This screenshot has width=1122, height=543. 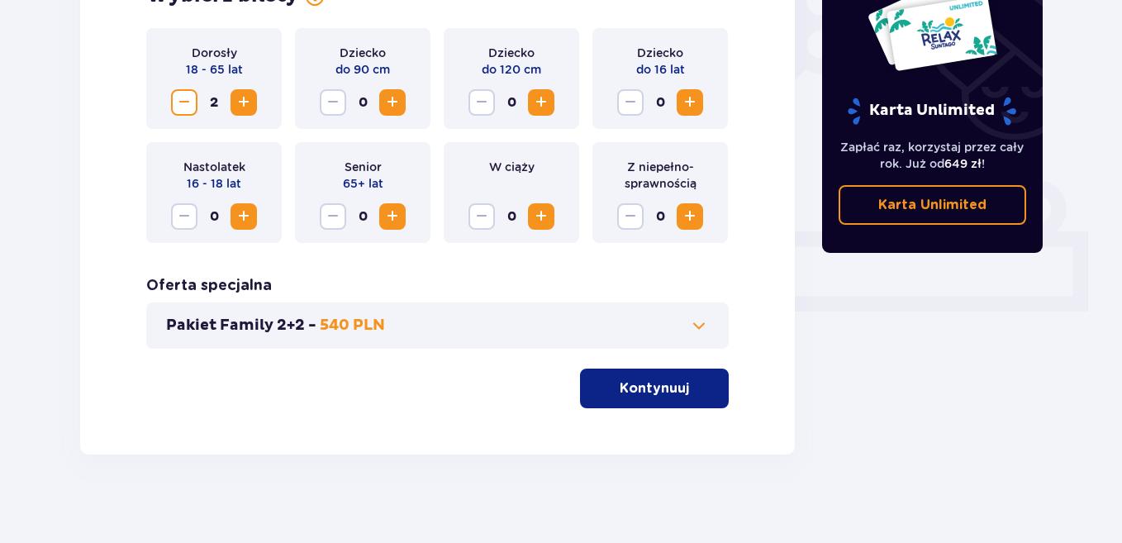 I want to click on p: 540 PLN, so click(x=352, y=325).